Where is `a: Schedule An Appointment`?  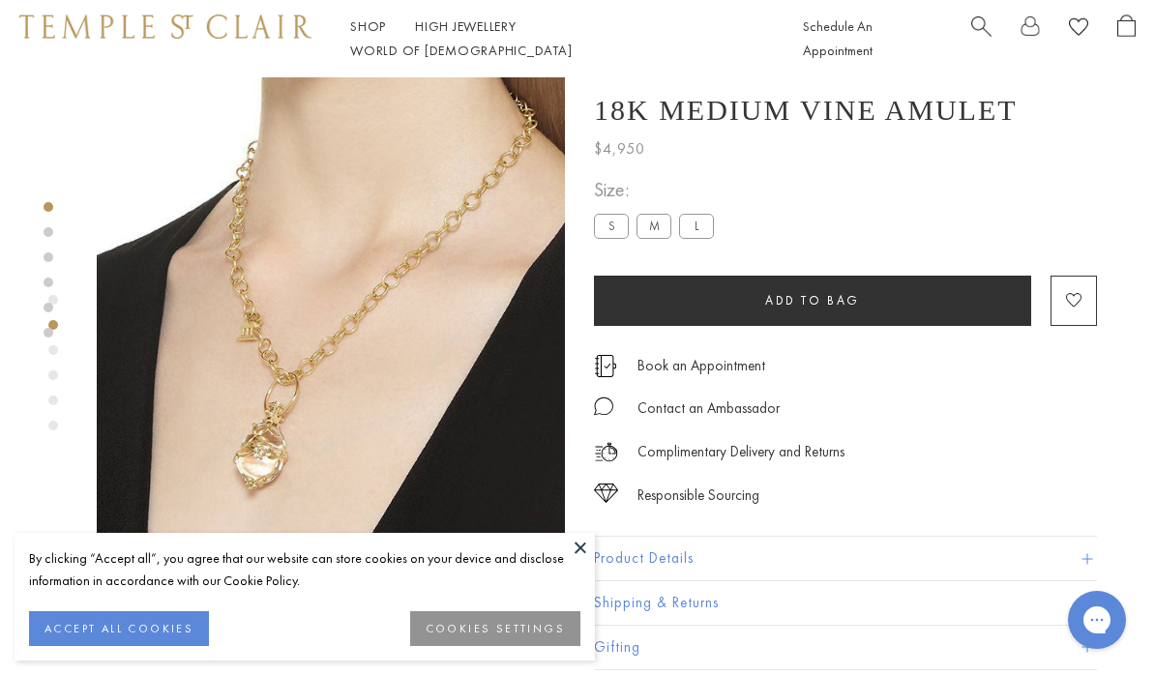
a: Schedule An Appointment is located at coordinates (838, 38).